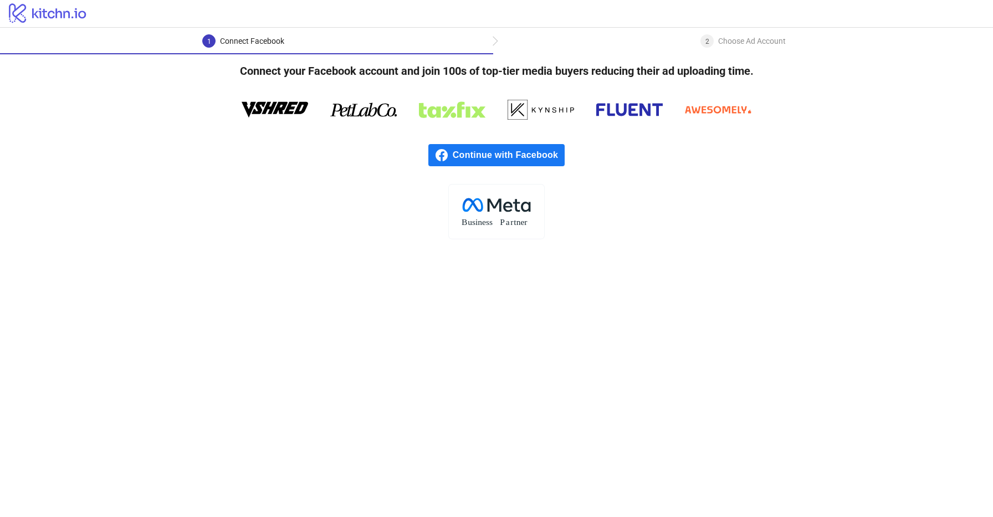 This screenshot has height=517, width=993. What do you see at coordinates (512, 222) in the screenshot?
I see `tspan: r` at bounding box center [512, 222].